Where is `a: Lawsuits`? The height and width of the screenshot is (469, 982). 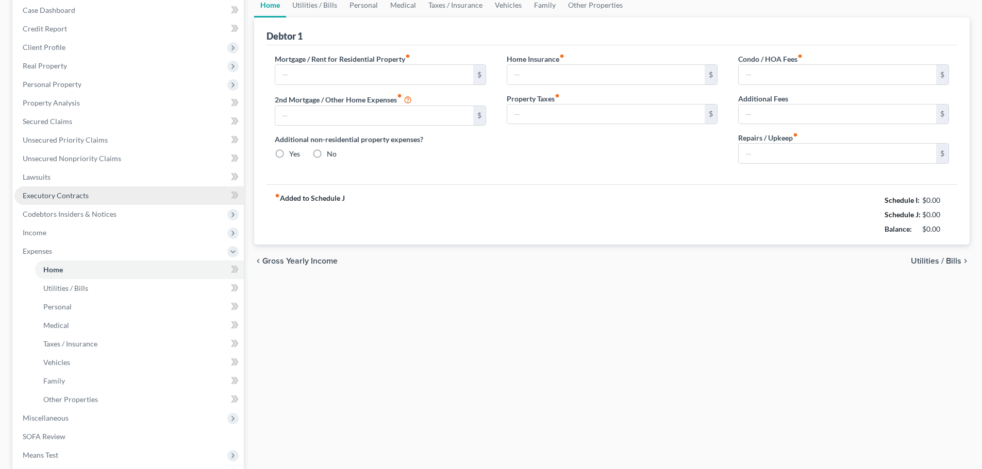
a: Lawsuits is located at coordinates (129, 177).